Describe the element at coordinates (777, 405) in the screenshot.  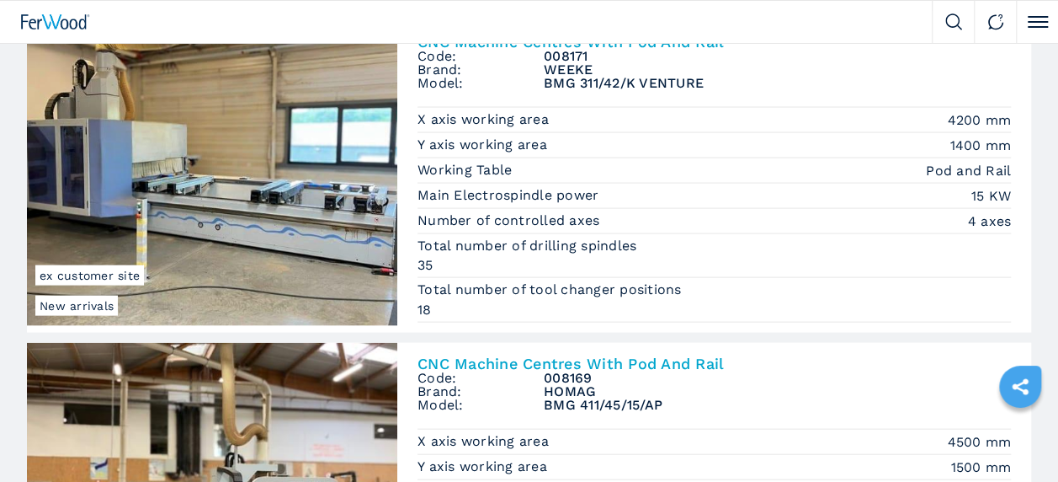
I see `h3: BMG 411/45/15/AP` at that location.